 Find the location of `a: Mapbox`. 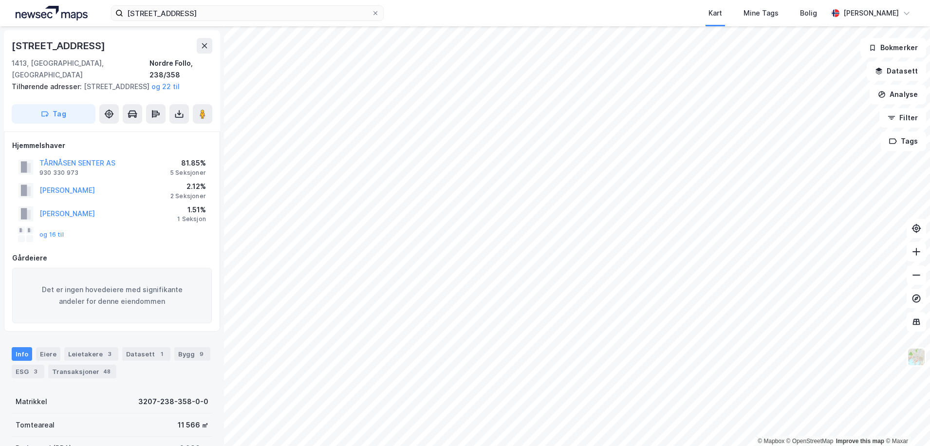

a: Mapbox is located at coordinates (771, 441).